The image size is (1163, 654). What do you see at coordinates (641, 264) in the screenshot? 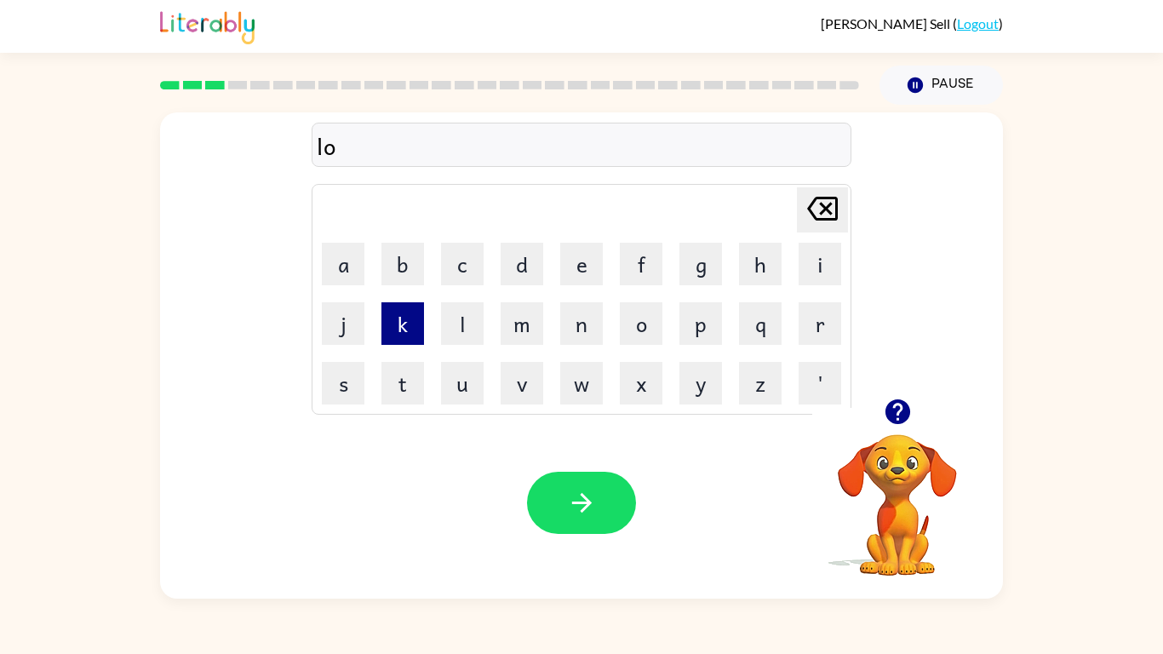
I see `button: f` at bounding box center [641, 264].